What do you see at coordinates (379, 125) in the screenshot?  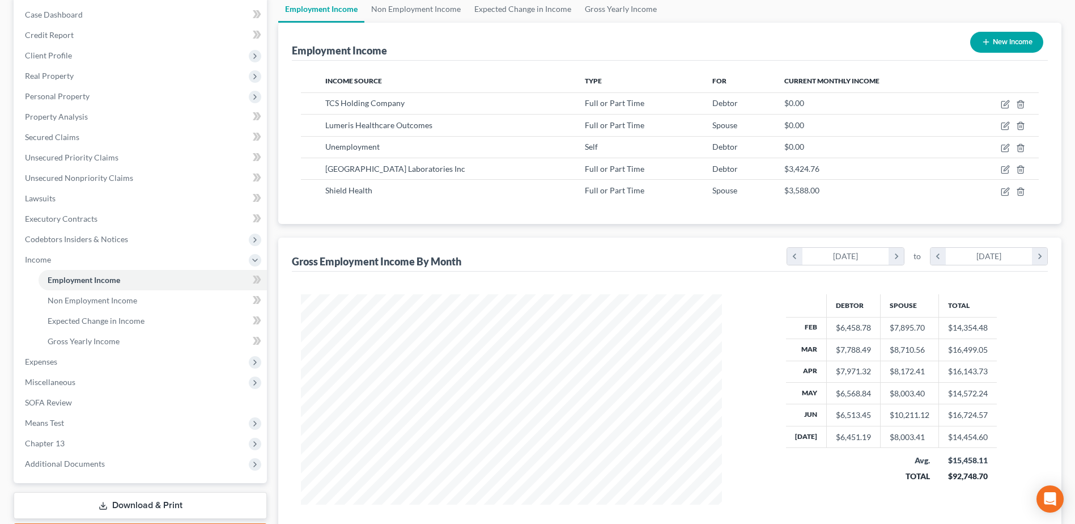 I see `span: Lumeris Healthcare Outcomes` at bounding box center [379, 125].